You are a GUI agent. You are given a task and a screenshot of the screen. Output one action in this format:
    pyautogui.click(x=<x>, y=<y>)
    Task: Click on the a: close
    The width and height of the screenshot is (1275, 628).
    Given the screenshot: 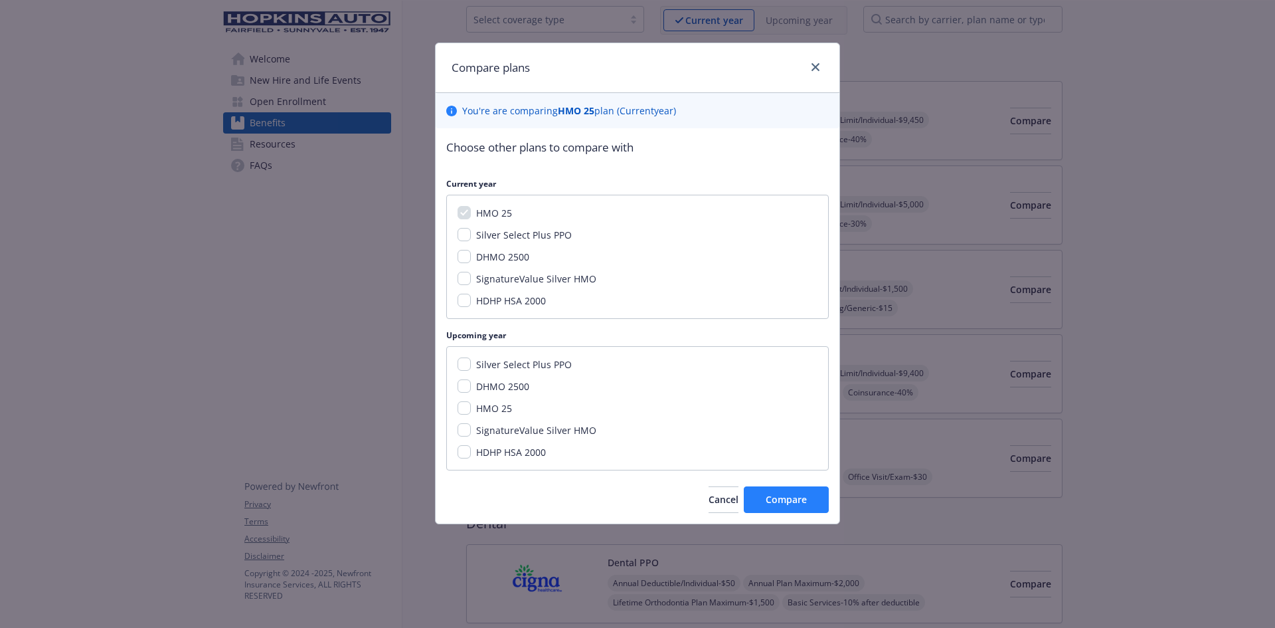 What is the action you would take?
    pyautogui.click(x=816, y=67)
    